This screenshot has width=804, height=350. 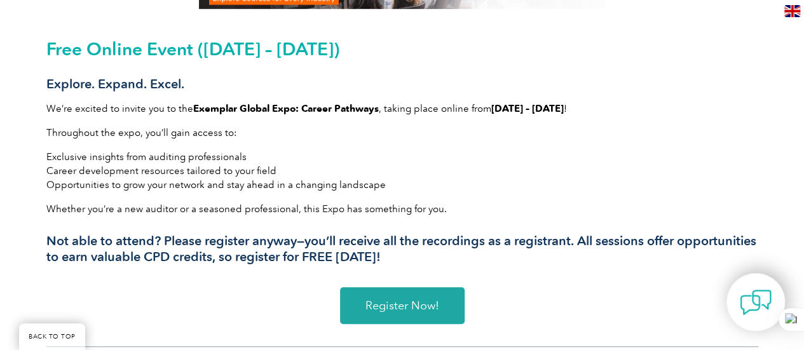 What do you see at coordinates (52, 337) in the screenshot?
I see `a: BACK TO TOP` at bounding box center [52, 337].